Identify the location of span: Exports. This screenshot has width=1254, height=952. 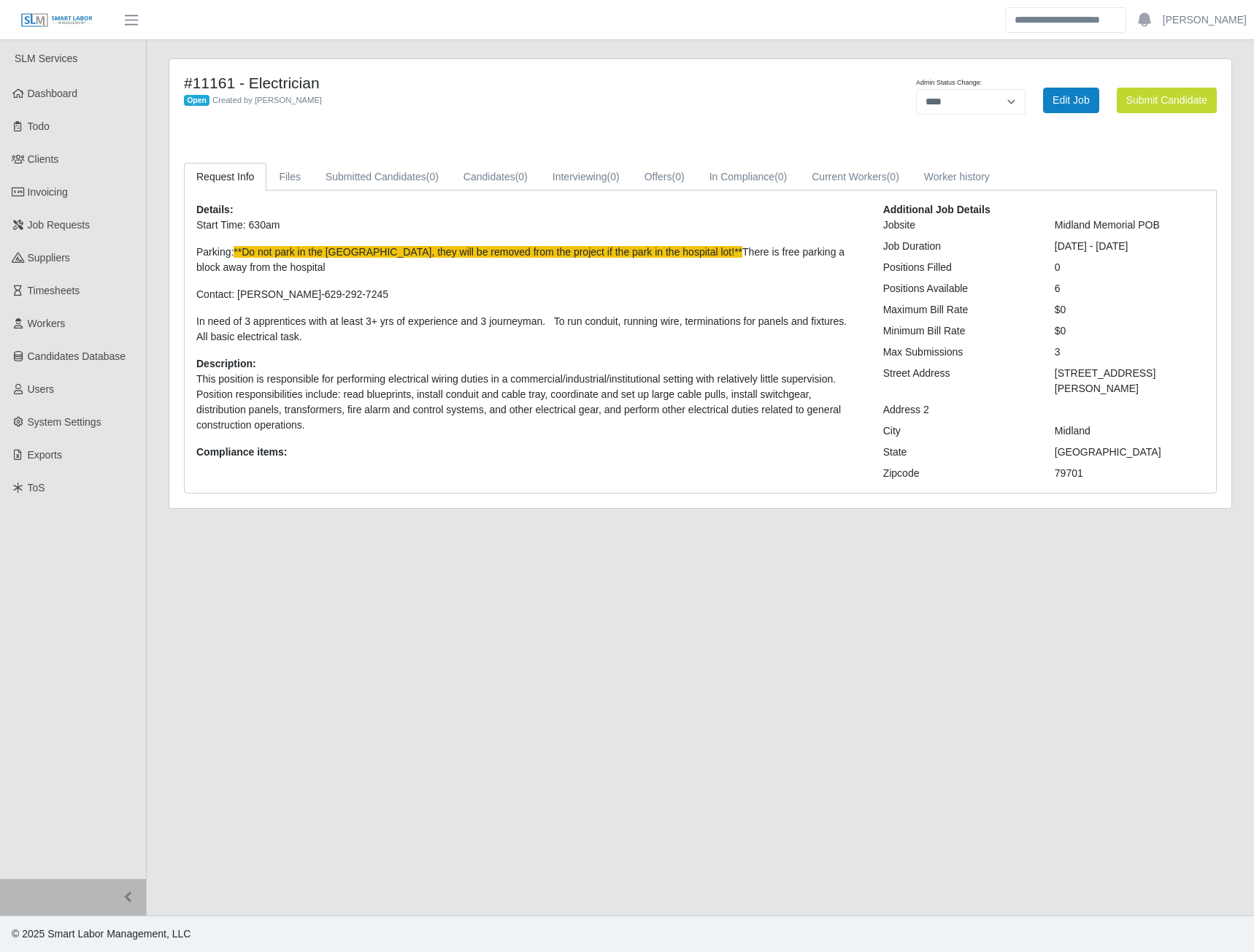
(45, 455).